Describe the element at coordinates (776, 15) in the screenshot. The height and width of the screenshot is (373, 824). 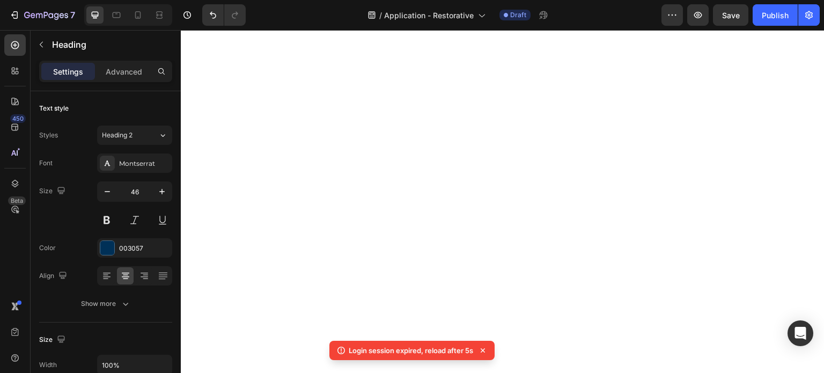
I see `div: Publish` at that location.